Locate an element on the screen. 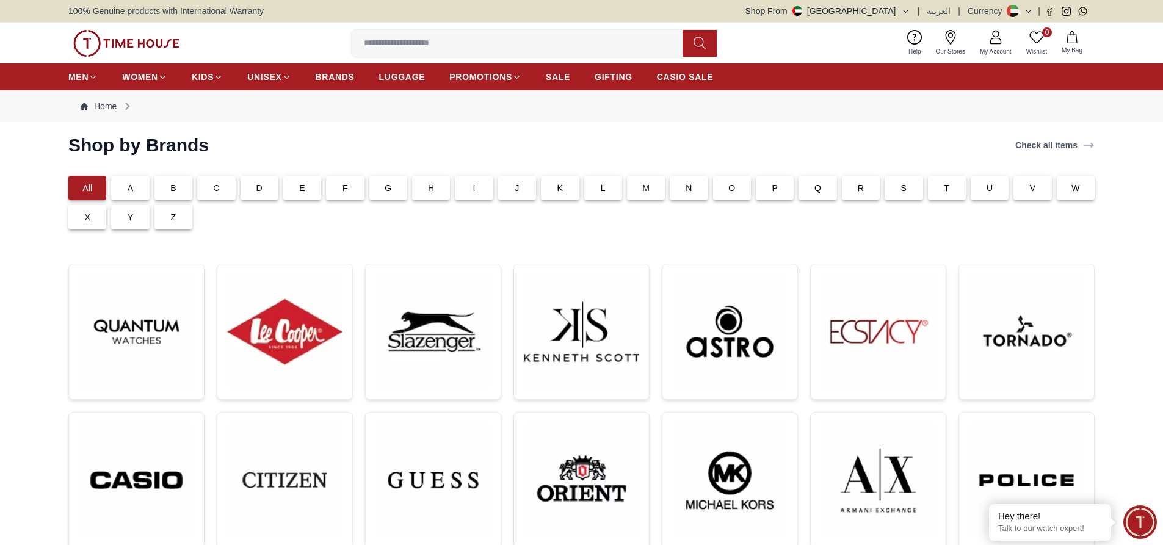  span: KIDS is located at coordinates (203, 77).